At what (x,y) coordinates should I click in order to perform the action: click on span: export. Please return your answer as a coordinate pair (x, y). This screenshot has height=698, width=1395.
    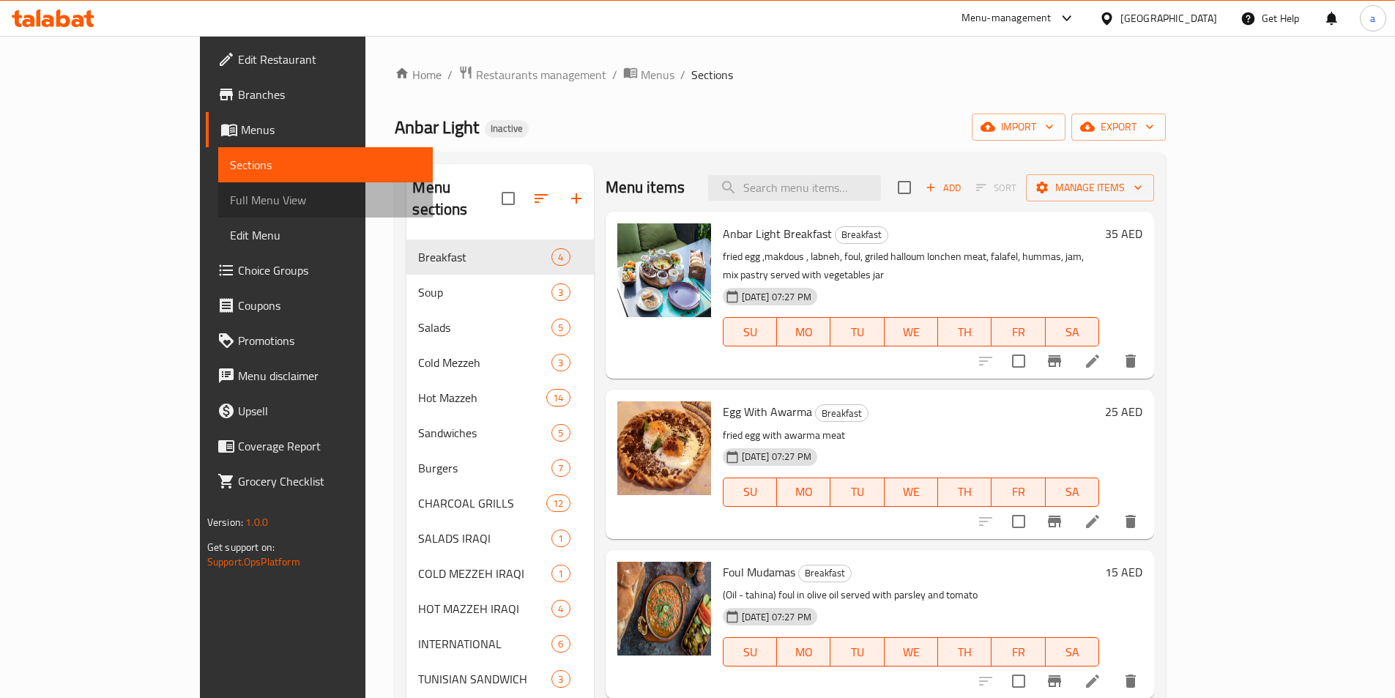
    Looking at the image, I should click on (1119, 127).